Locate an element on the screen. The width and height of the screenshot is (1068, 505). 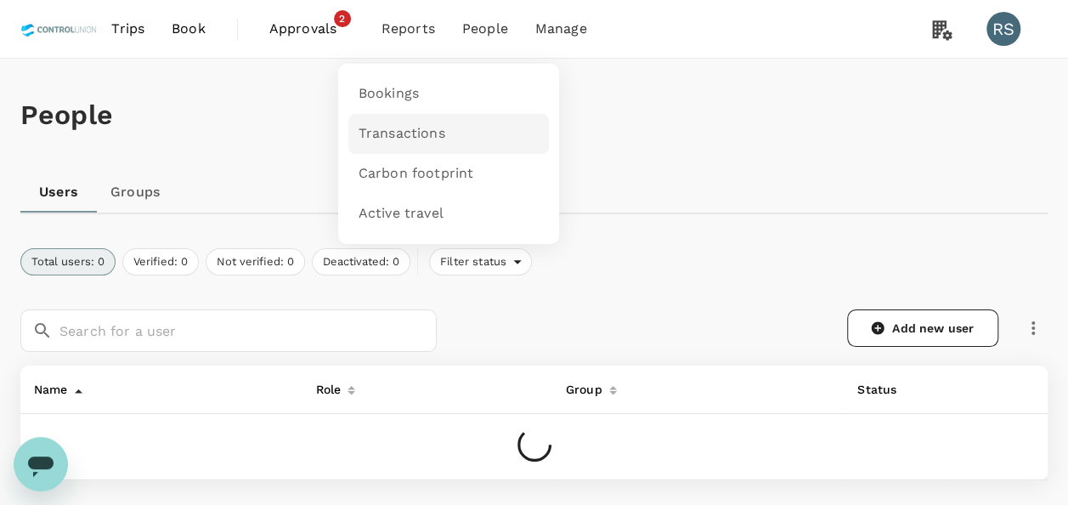
button: Not verified: 0 is located at coordinates (255, 262).